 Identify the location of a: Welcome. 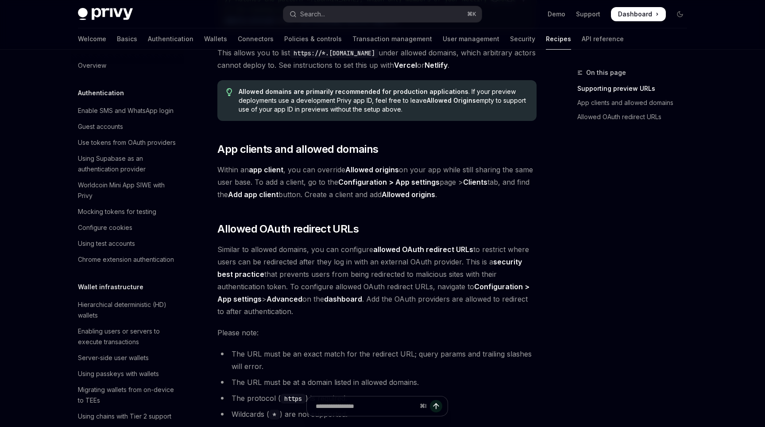
(92, 39).